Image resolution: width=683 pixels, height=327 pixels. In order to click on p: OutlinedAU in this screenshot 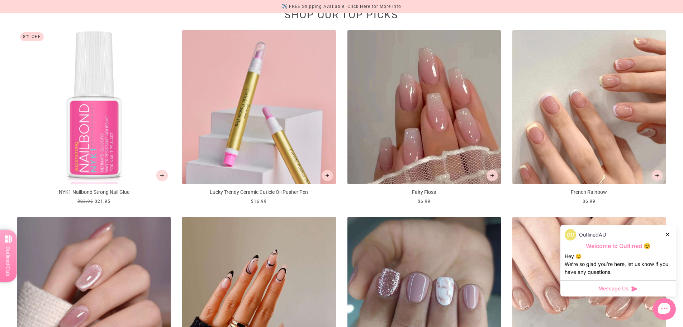, I will do `click(593, 235)`.